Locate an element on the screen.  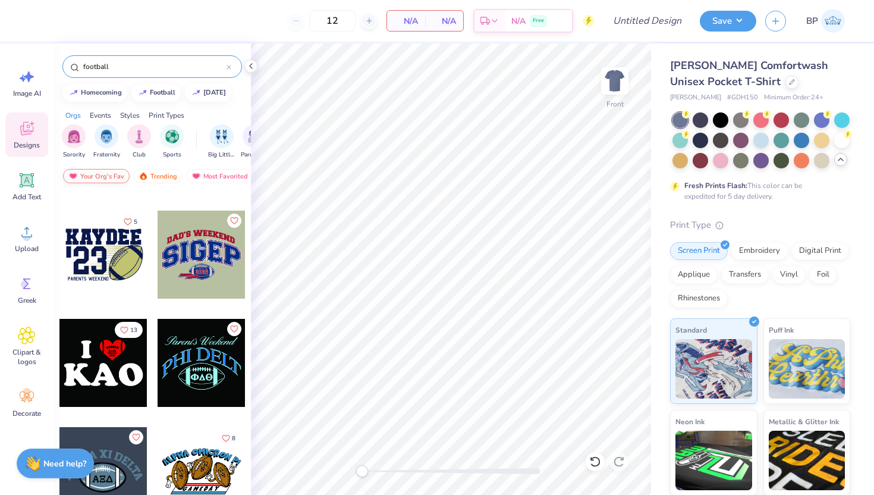
img: Puff Ink is located at coordinates (807, 369).